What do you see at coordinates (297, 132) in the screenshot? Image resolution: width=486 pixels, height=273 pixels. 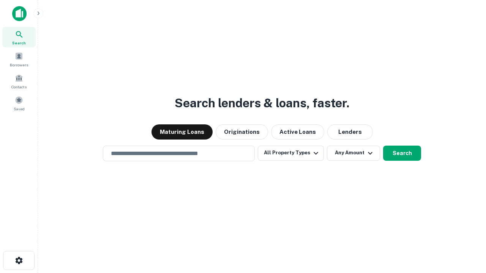 I see `button: Active Loans` at bounding box center [297, 132].